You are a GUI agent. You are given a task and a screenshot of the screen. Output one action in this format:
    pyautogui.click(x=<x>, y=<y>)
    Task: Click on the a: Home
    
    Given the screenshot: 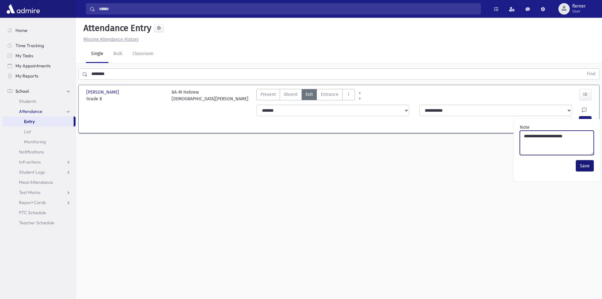 What is the action you would take?
    pyautogui.click(x=39, y=30)
    